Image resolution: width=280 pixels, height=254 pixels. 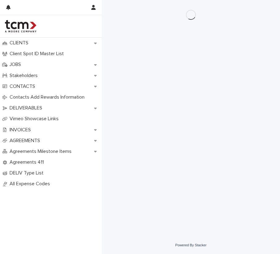 What do you see at coordinates (21, 26) in the screenshot?
I see `img: 4hMmSqQkux38exxPVZHQ` at bounding box center [21, 26].